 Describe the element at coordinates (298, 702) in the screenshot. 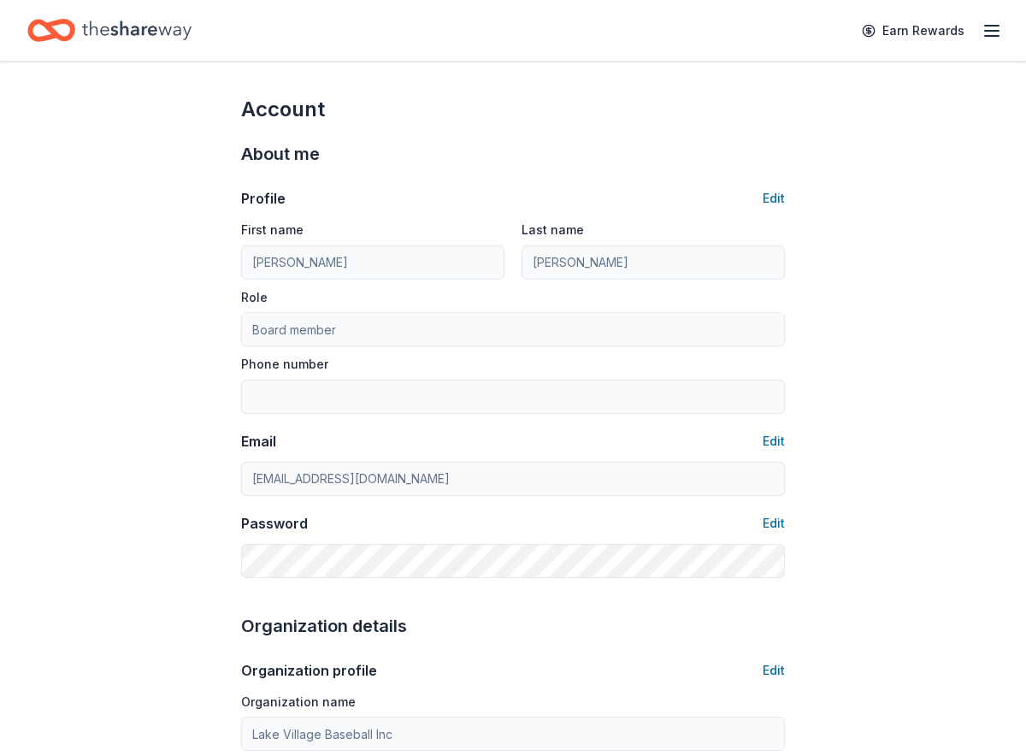

I see `label: Organization name` at that location.